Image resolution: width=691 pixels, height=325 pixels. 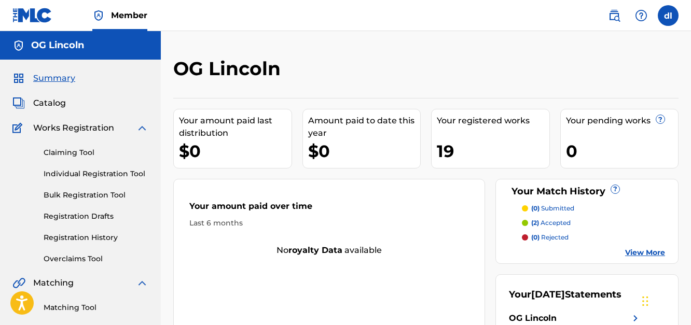 I want to click on div: Amount paid to date this year, so click(x=364, y=127).